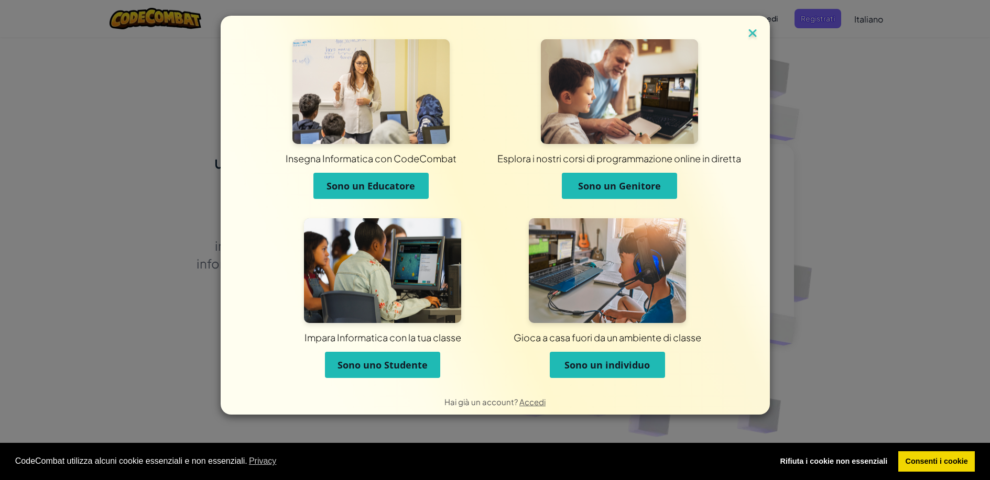 This screenshot has height=480, width=990. What do you see at coordinates (532, 402) in the screenshot?
I see `span: Accedi` at bounding box center [532, 402].